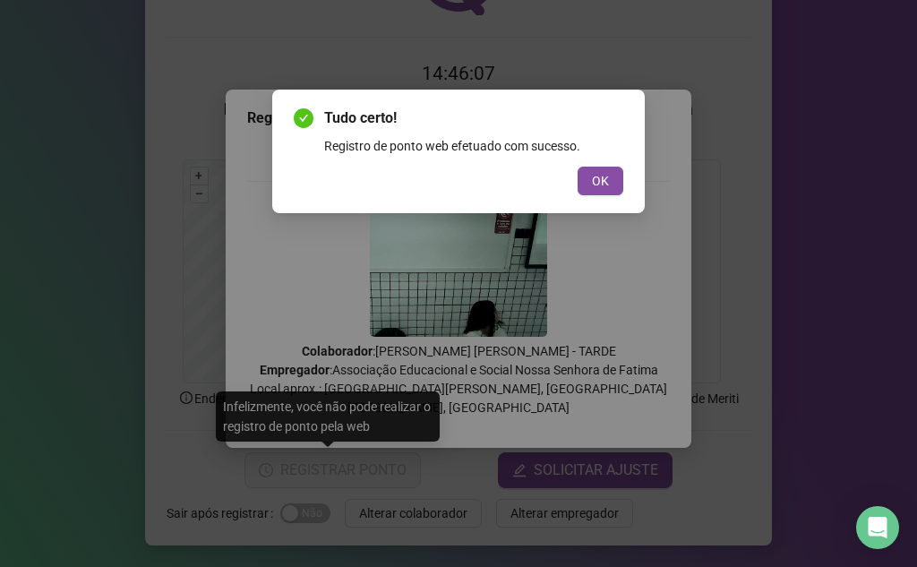 The width and height of the screenshot is (917, 567). Describe the element at coordinates (474, 118) in the screenshot. I see `span: Tudo certo!` at that location.